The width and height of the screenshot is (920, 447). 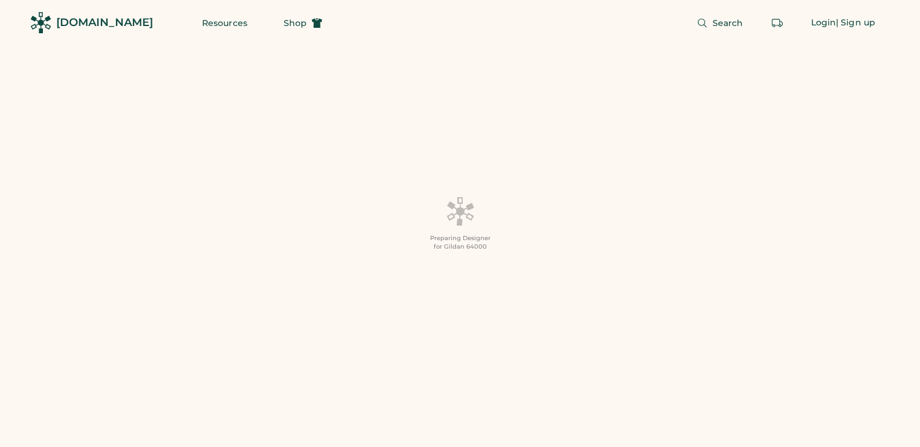 I want to click on img: Platens-Black-Loader-Spin-rich%20black.webp, so click(x=460, y=211).